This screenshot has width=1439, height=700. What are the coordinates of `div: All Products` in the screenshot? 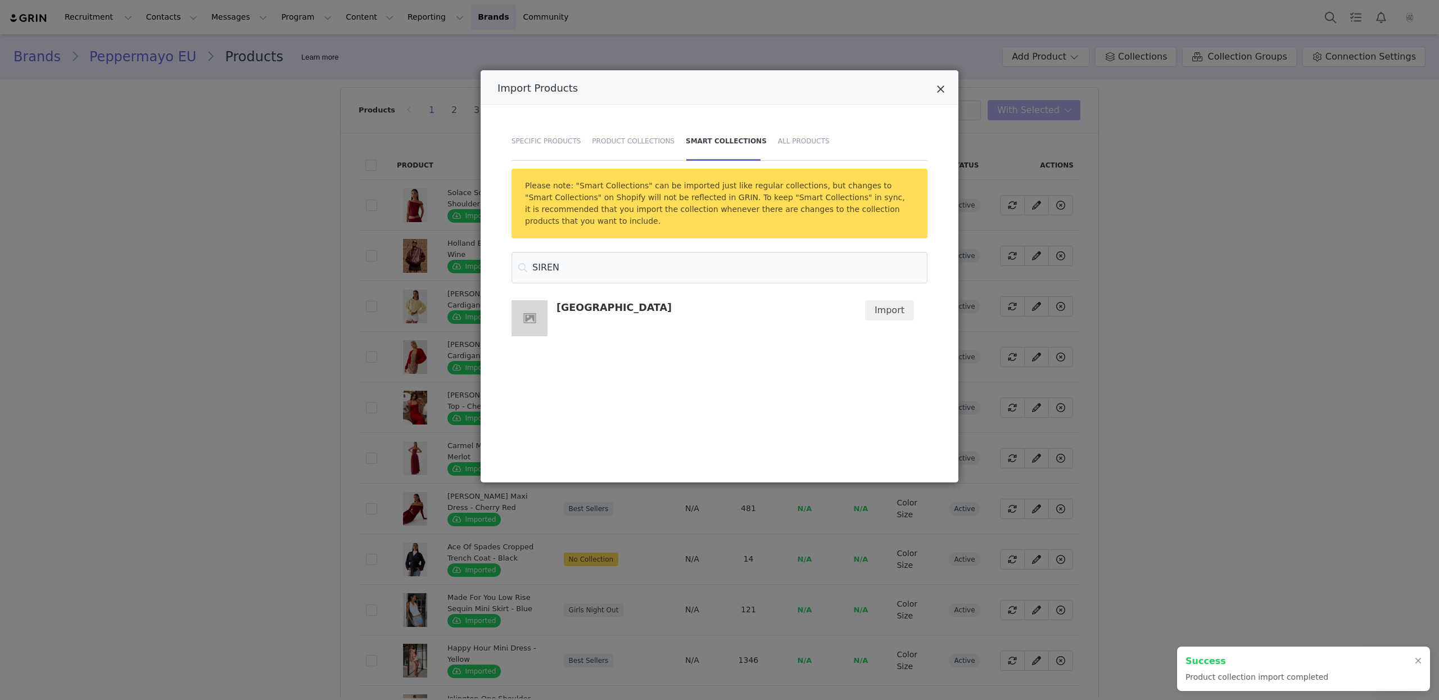 It's located at (801, 141).